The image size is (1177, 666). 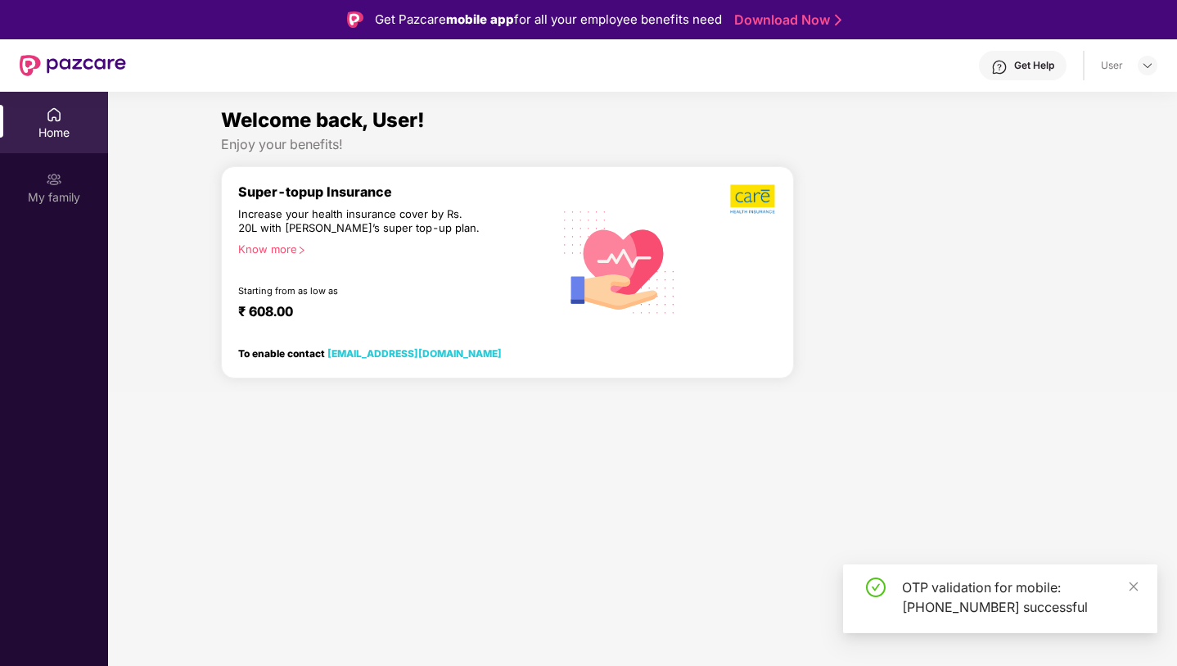 I want to click on img: svg+xml;base64,PHN2ZyBpZD0iSGVscC0zMngzMiIgeG1sbnM9Imh0dHA6Ly93d3cudzMub3JnLzIwMDAvc3ZnIiB3aWR0aD..., so click(x=1000, y=67).